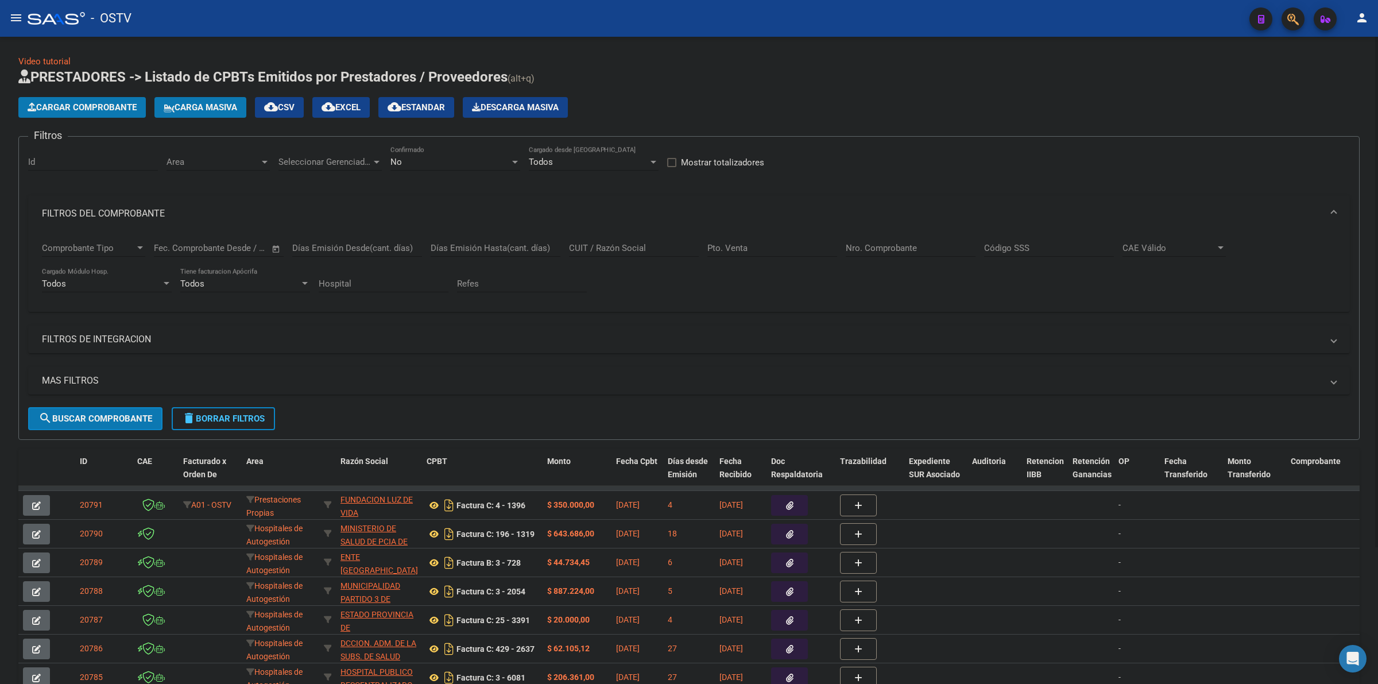  Describe the element at coordinates (688, 468) in the screenshot. I see `span: Días desde Emisión` at that location.